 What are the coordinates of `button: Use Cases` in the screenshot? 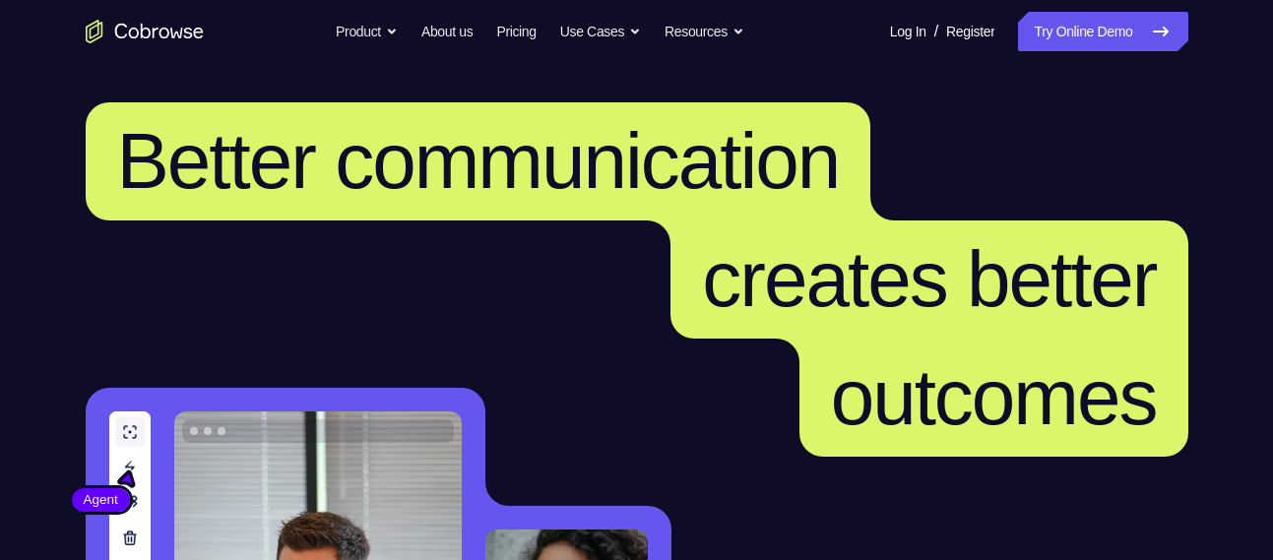 It's located at (600, 31).